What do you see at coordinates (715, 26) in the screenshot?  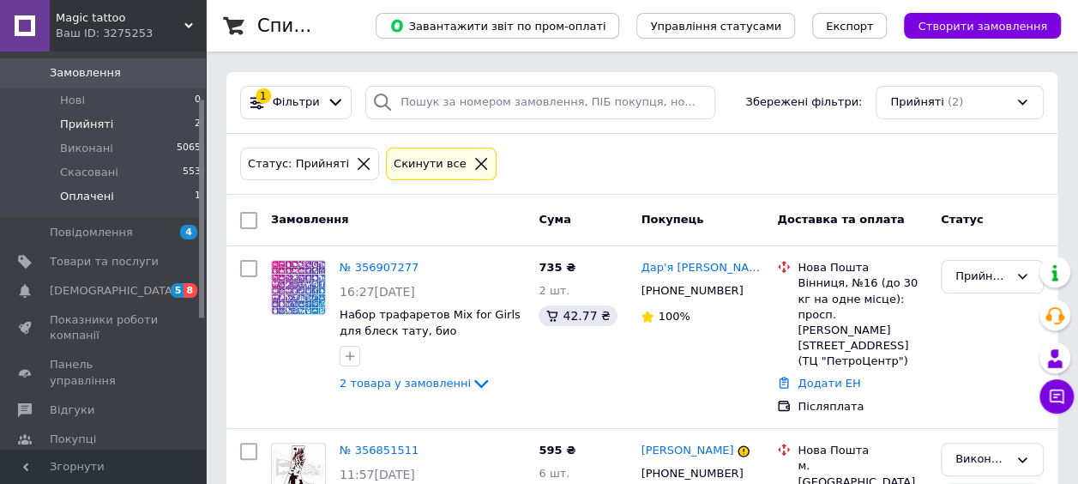 I see `span: Управління статусами` at bounding box center [715, 26].